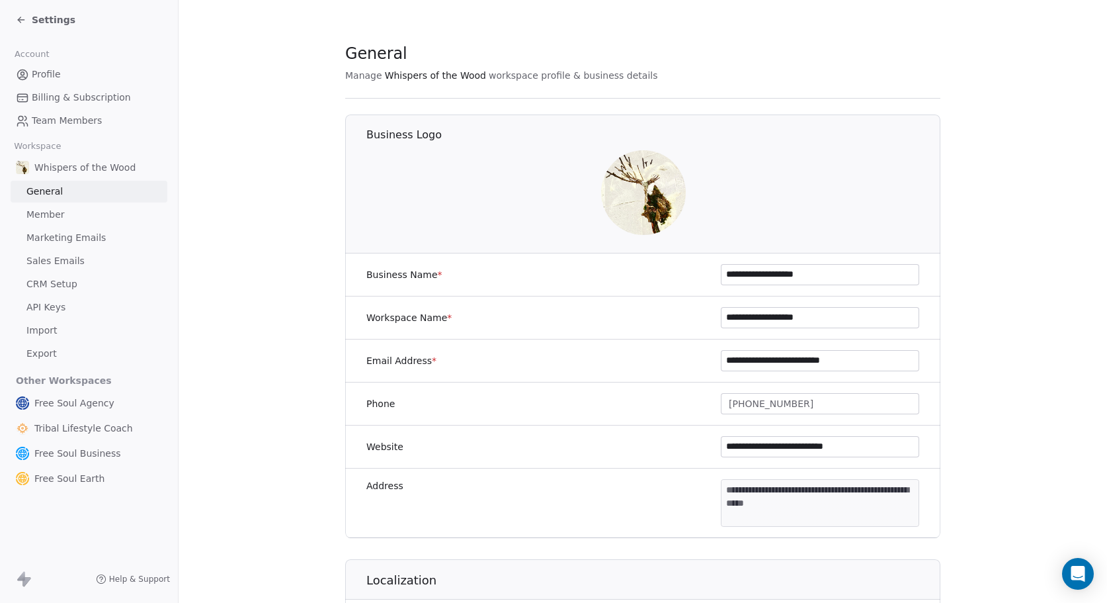 The image size is (1107, 603). Describe the element at coordinates (89, 284) in the screenshot. I see `a: CRM Setup` at that location.